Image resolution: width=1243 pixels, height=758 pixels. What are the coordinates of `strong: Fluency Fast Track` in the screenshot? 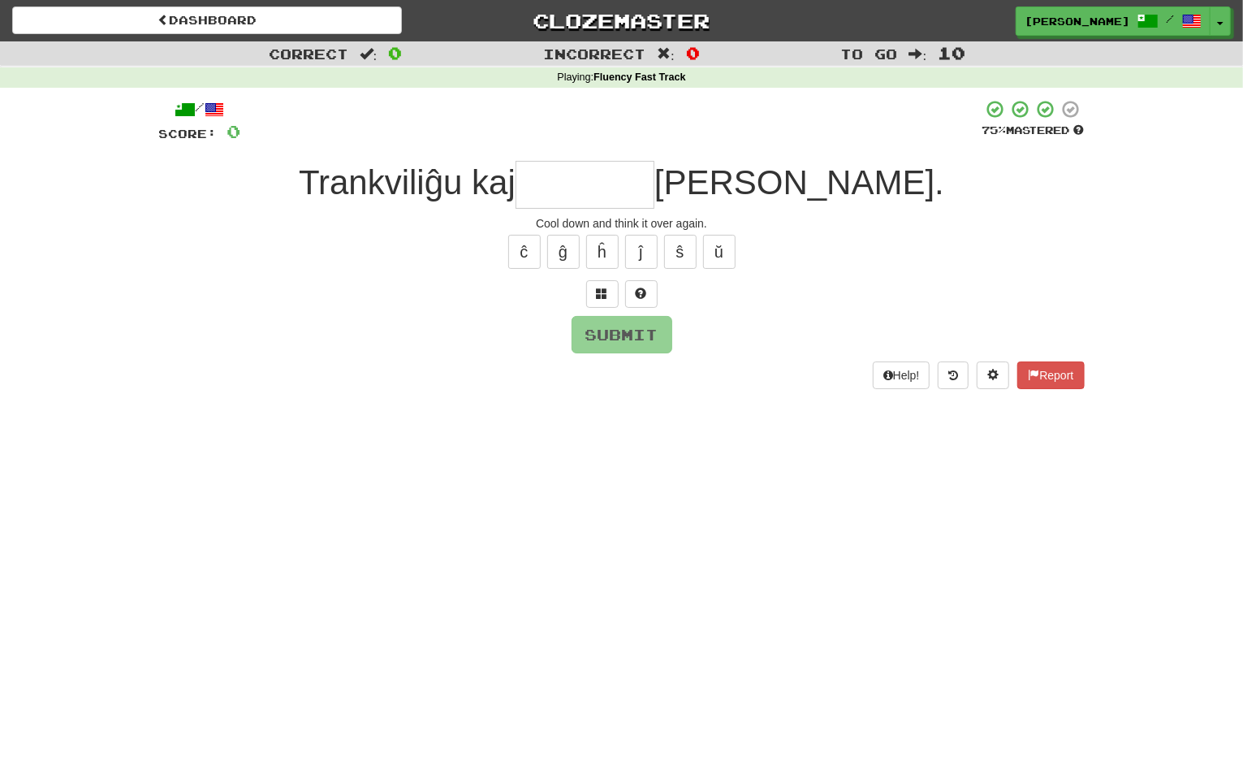 It's located at (639, 77).